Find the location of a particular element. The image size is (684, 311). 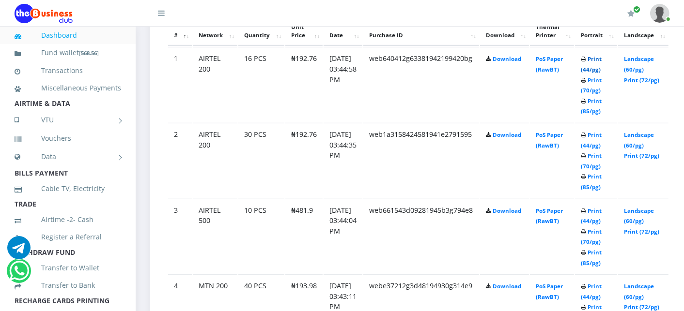

b: 568.56 is located at coordinates (89, 53).